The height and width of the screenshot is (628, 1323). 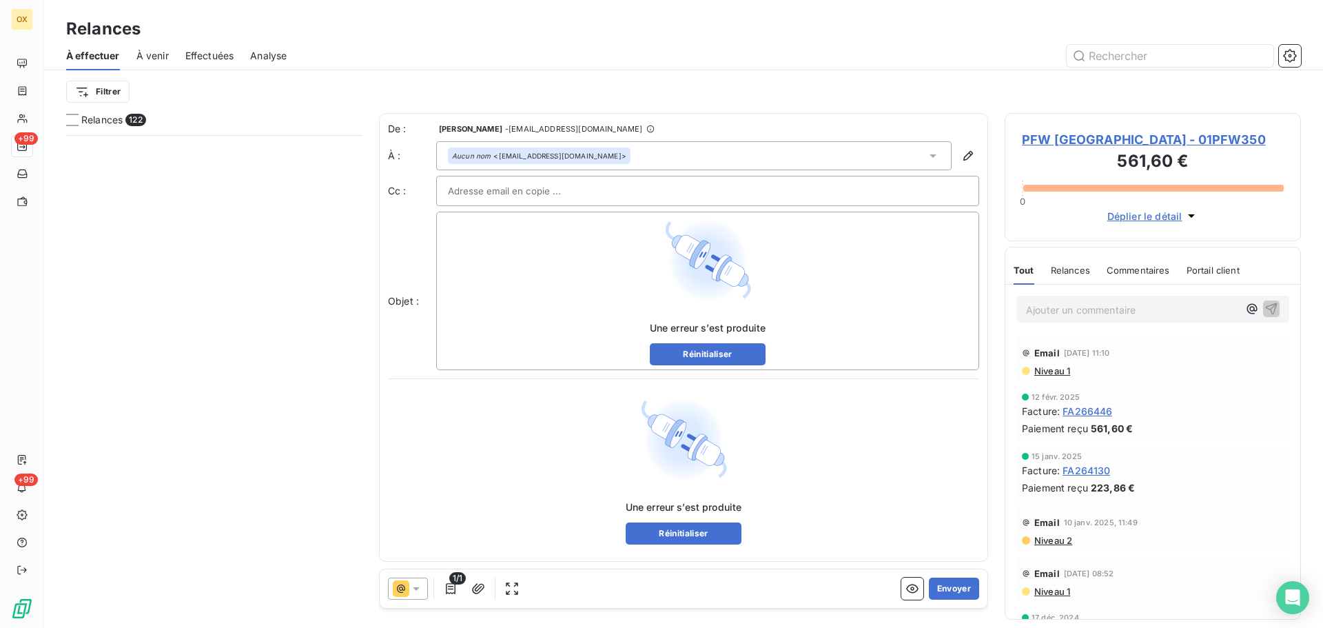 I want to click on button: Filtrer, so click(x=98, y=92).